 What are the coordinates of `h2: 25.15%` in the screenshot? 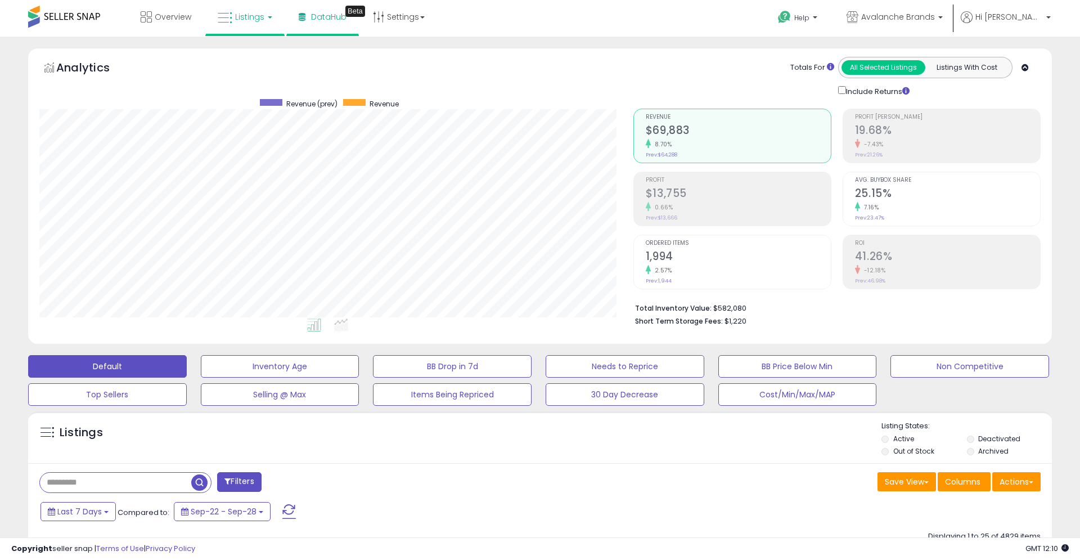 It's located at (947, 194).